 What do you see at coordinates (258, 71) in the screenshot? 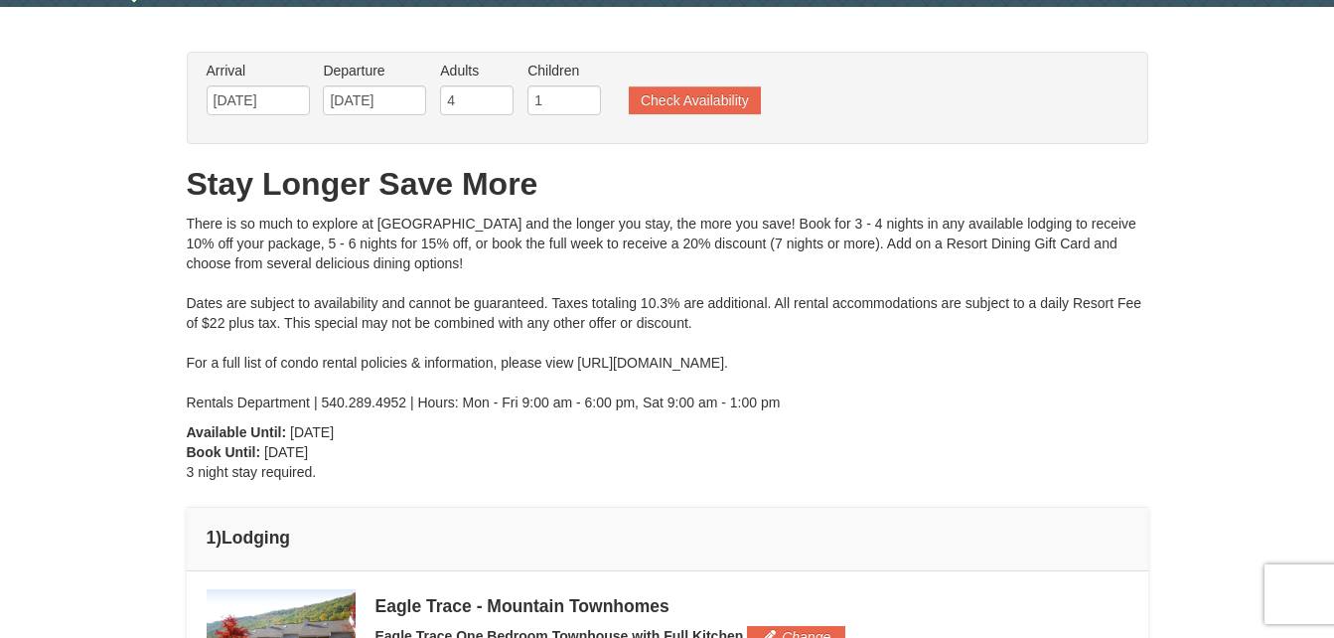
I see `label: Arrival` at bounding box center [258, 71].